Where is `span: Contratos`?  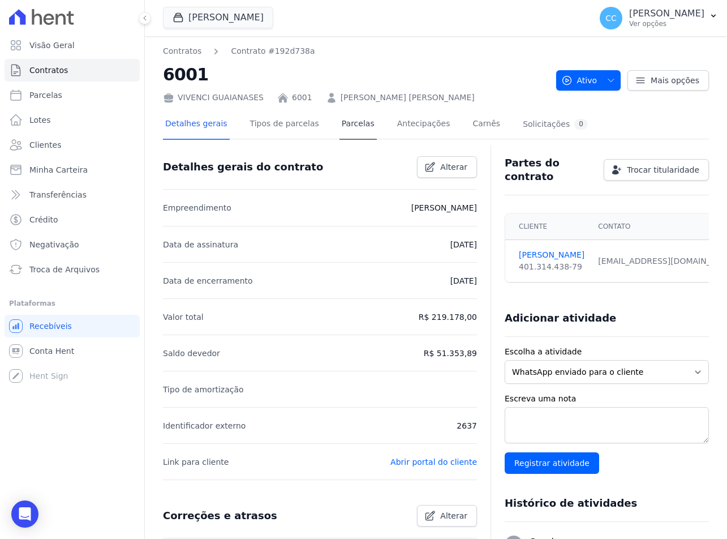 span: Contratos is located at coordinates (49, 70).